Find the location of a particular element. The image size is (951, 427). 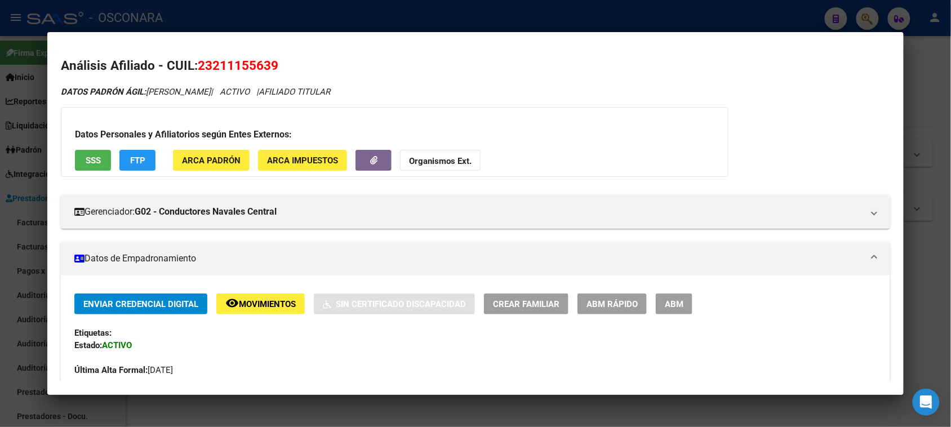

button: SSS is located at coordinates (93, 160).